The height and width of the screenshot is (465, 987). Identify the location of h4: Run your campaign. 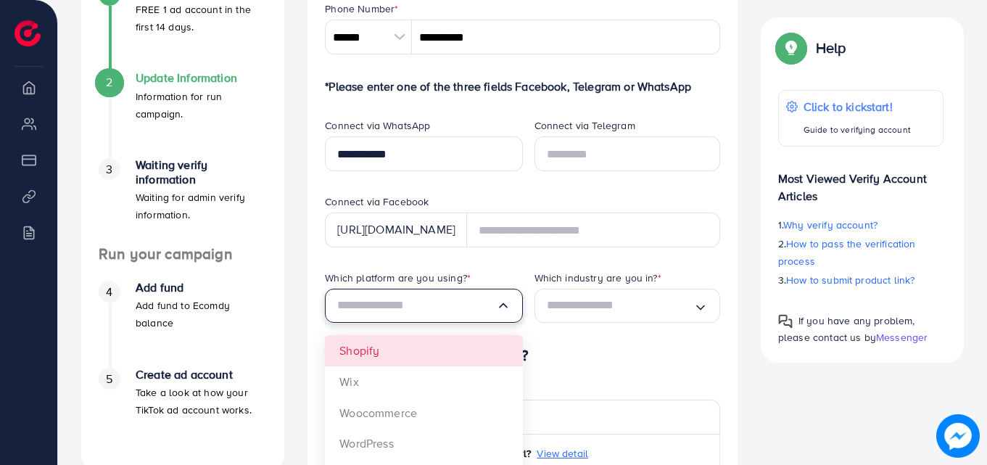
(183, 254).